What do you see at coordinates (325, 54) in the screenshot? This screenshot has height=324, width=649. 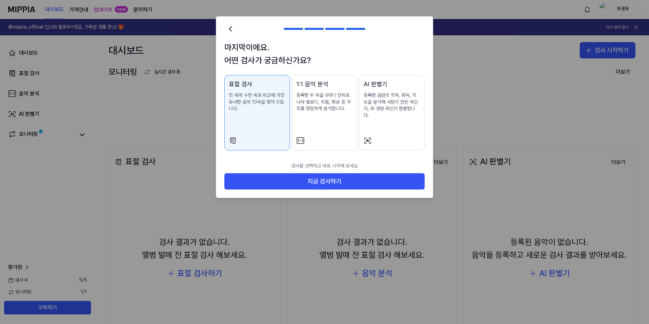 I see `h1: 마지막이에요. 어떤 검사가 궁금하신가요?` at bounding box center [325, 54].